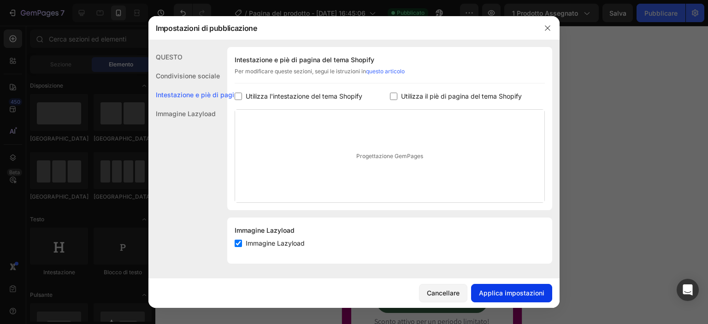 Image resolution: width=708 pixels, height=324 pixels. Describe the element at coordinates (300, 71) in the screenshot. I see `font: Per modificare queste sezioni, segui le istruzioni in` at that location.